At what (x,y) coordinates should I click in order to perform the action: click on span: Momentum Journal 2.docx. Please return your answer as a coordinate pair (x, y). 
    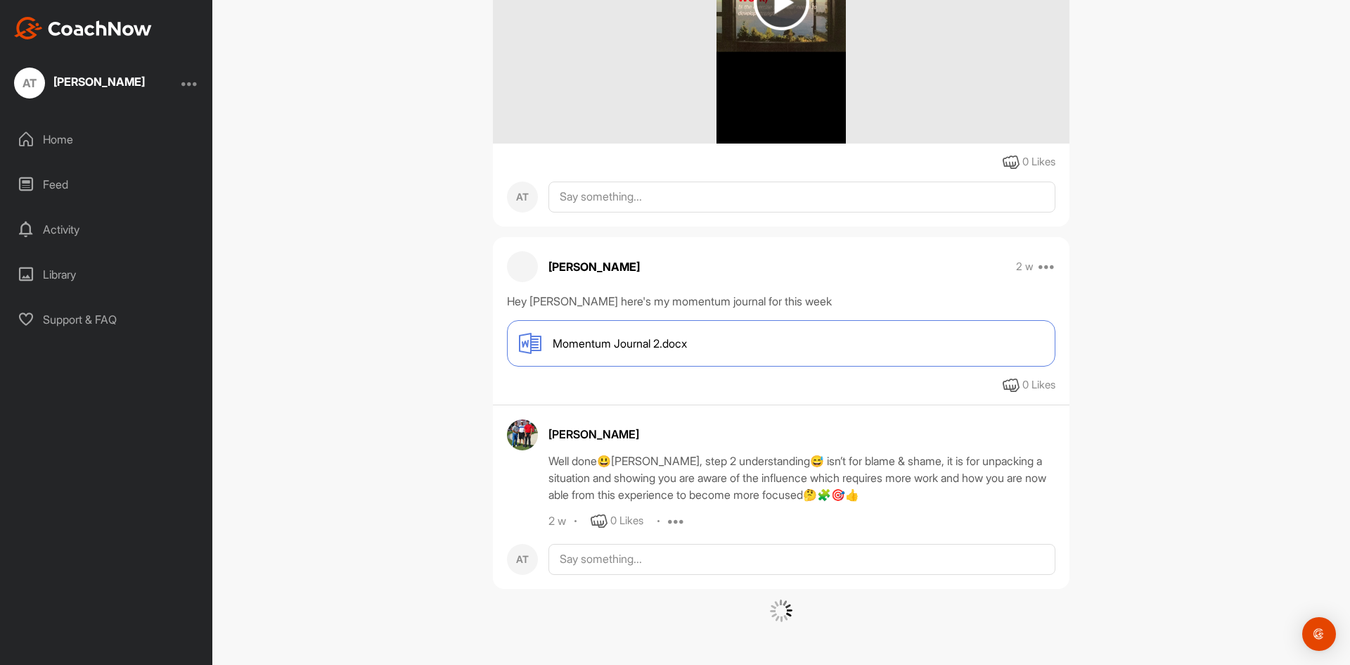
    Looking at the image, I should click on (619, 343).